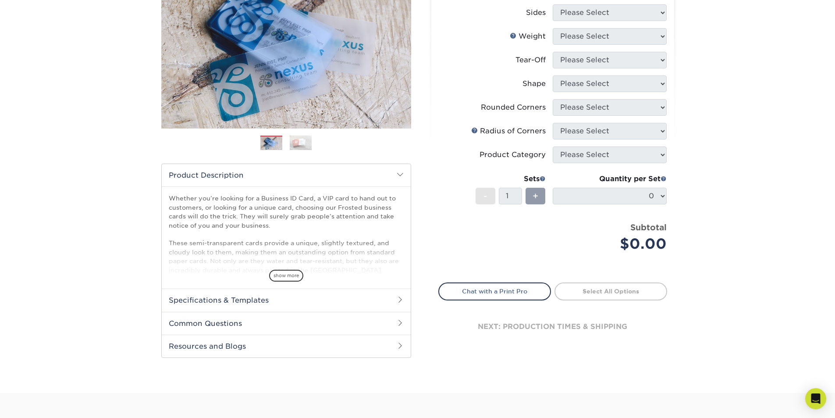  I want to click on img: Plastic Cards 02, so click(301, 143).